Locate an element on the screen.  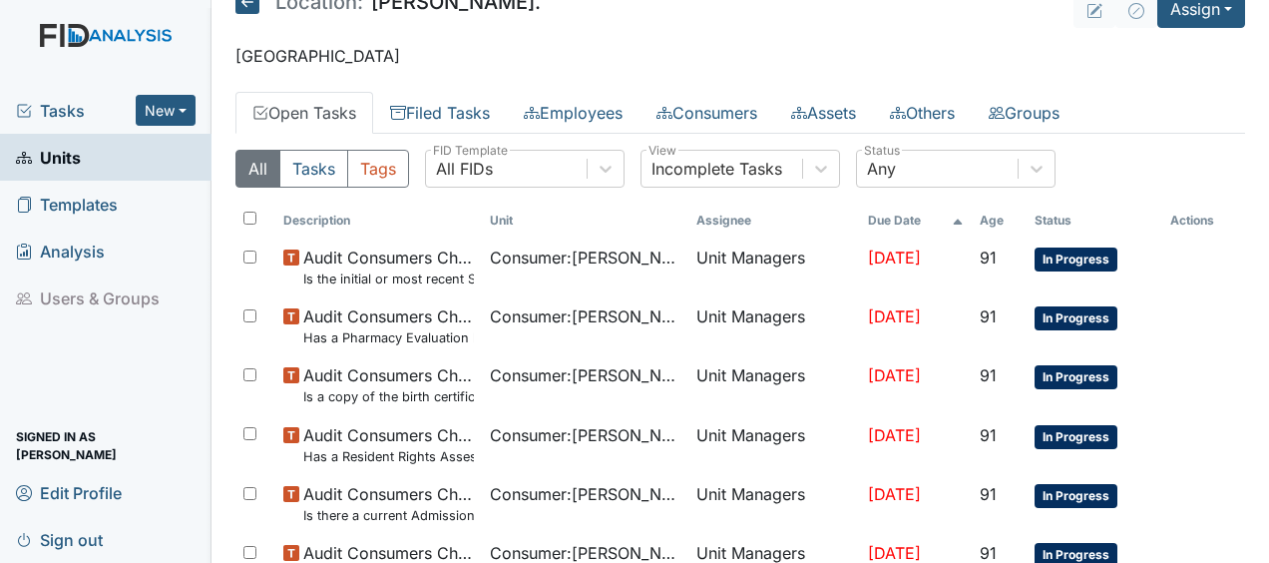
span: Audit Consumers Charts Is a copy of the birth certificate found in the file? is located at coordinates (388, 384).